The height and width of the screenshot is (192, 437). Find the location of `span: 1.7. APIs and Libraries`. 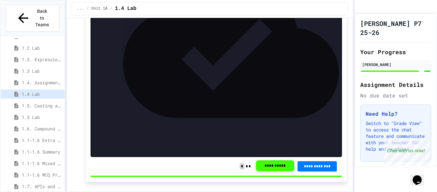

span: 1.7. APIs and Libraries is located at coordinates (42, 186).